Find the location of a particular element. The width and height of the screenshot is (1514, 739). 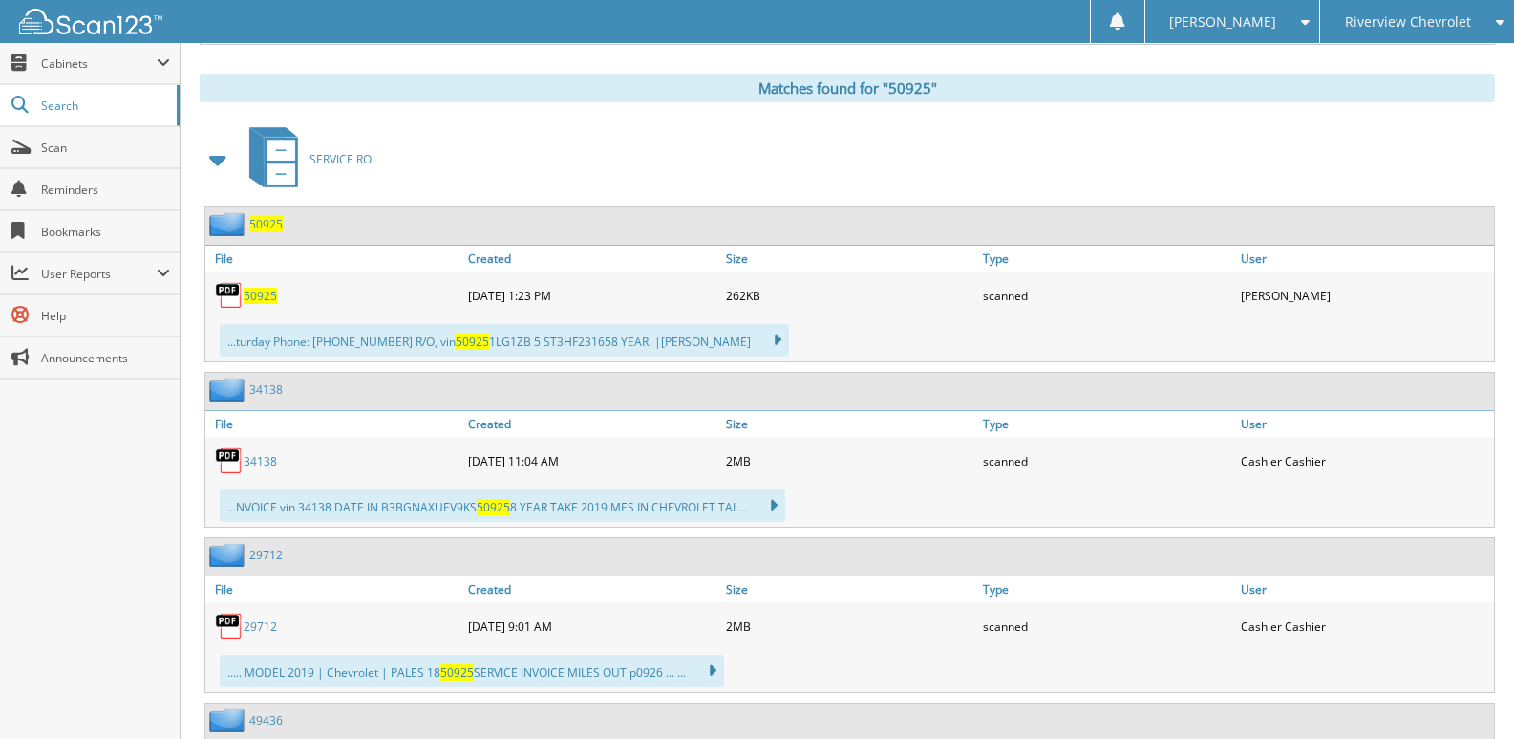

a: SERVICE RO is located at coordinates (305, 159).